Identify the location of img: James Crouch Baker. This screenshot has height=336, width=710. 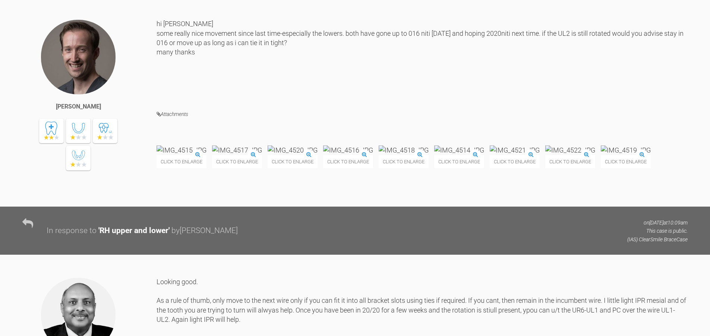
(78, 57).